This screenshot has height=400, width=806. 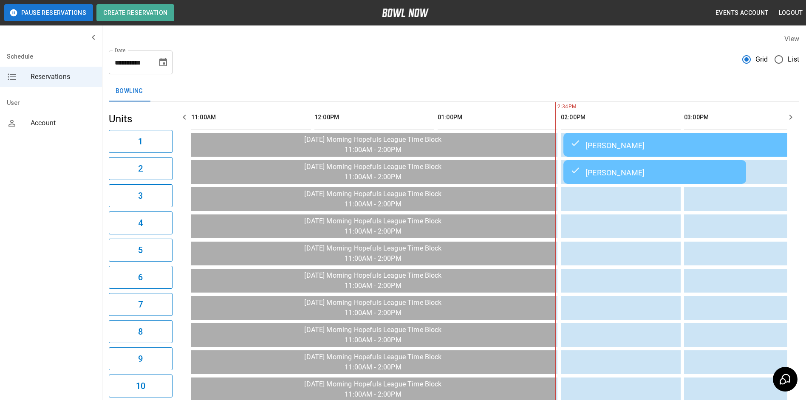 What do you see at coordinates (141, 305) in the screenshot?
I see `button: 7` at bounding box center [141, 305].